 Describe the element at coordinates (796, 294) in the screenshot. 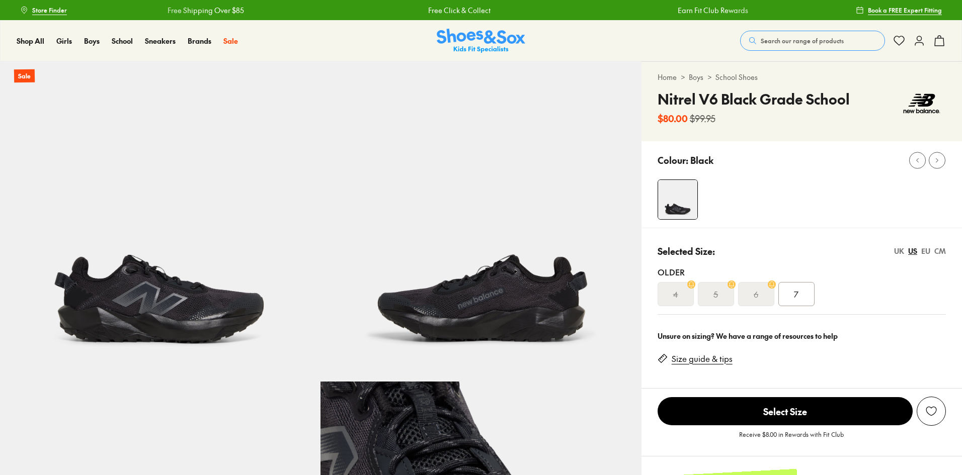

I see `span: 7` at that location.